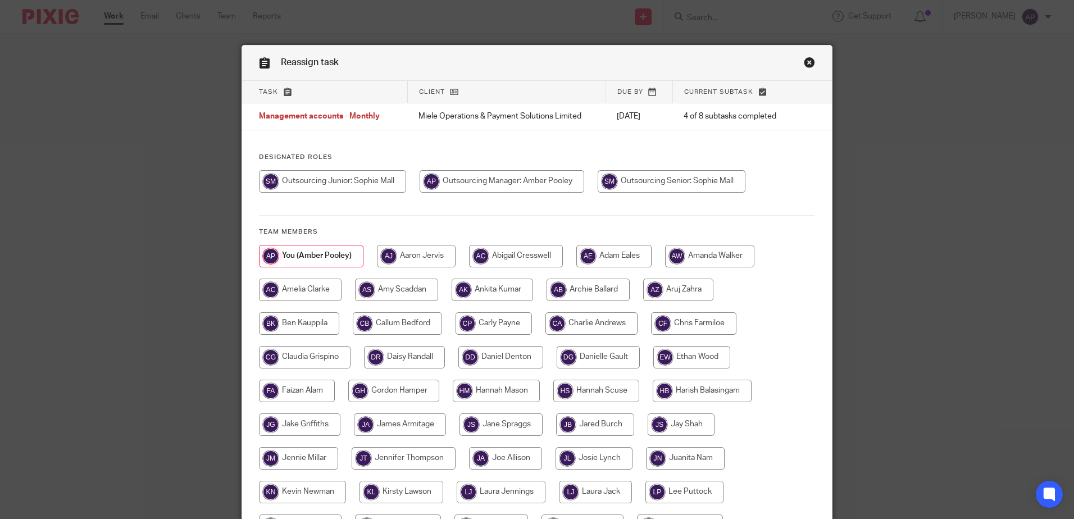  Describe the element at coordinates (810, 64) in the screenshot. I see `a: Close this dialog window` at that location.